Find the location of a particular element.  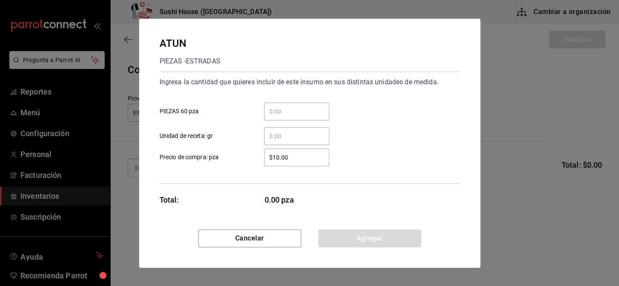

input: PIEZAS 60 pza is located at coordinates (296, 111).